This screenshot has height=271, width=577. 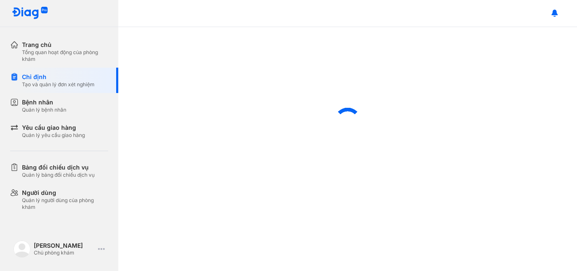 What do you see at coordinates (44, 102) in the screenshot?
I see `div: Bệnh nhân` at bounding box center [44, 102].